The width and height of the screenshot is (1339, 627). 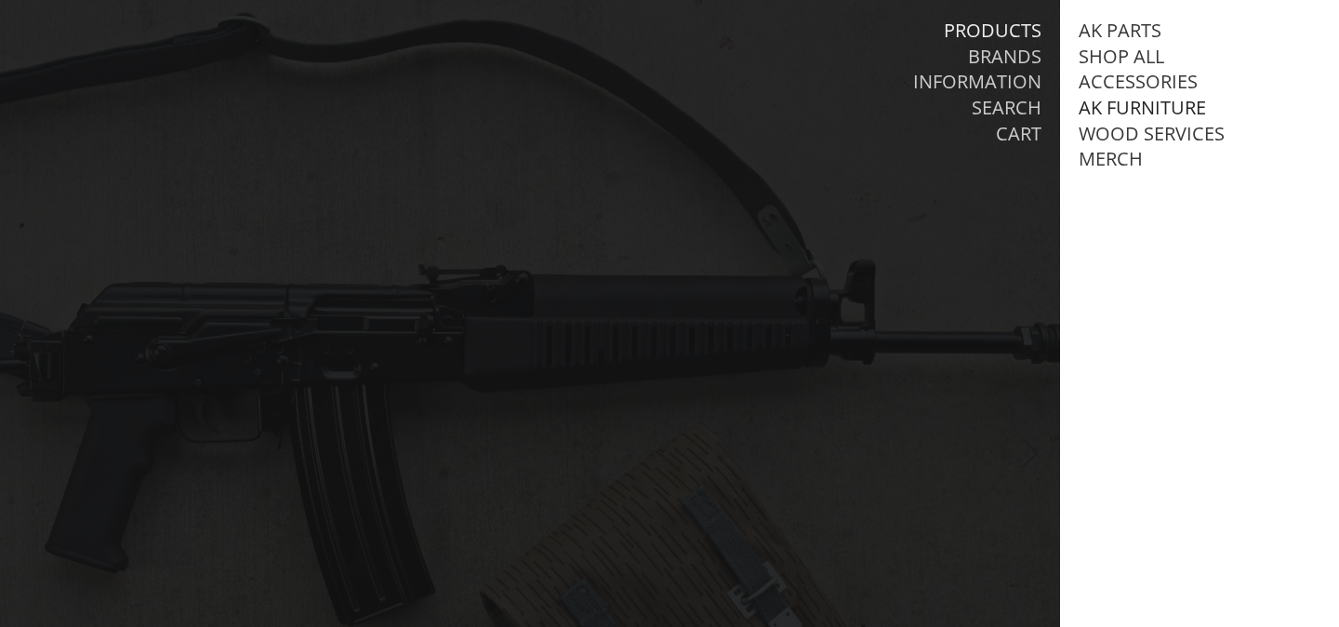 I want to click on a: Merch, so click(x=1110, y=159).